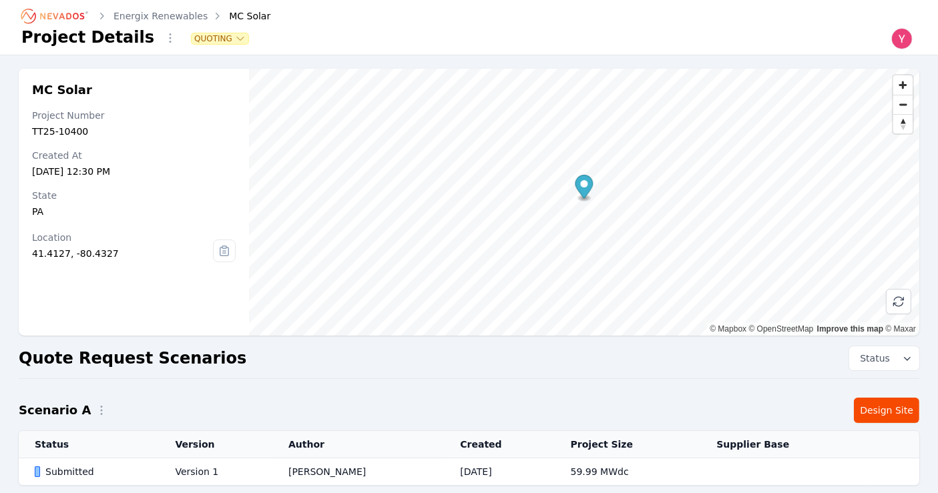 Image resolution: width=938 pixels, height=493 pixels. What do you see at coordinates (903, 85) in the screenshot?
I see `span: Zoom in` at bounding box center [903, 85].